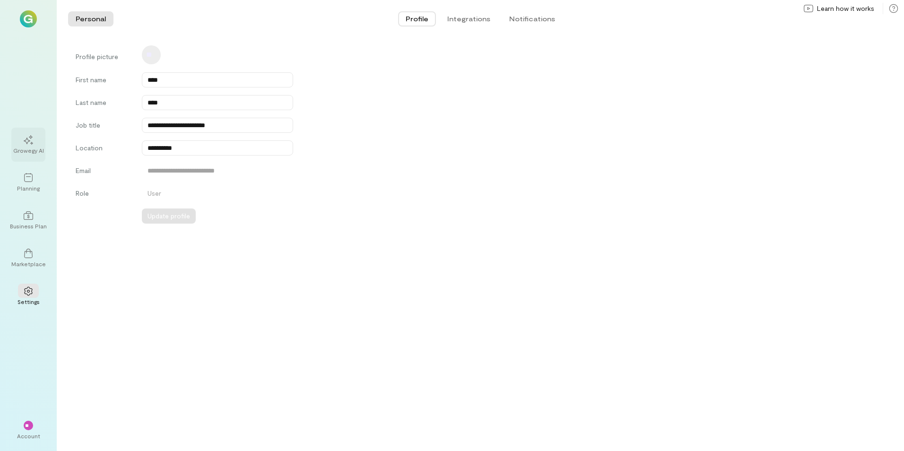 The width and height of the screenshot is (904, 451). Describe the element at coordinates (28, 220) in the screenshot. I see `a: Business Plan` at that location.